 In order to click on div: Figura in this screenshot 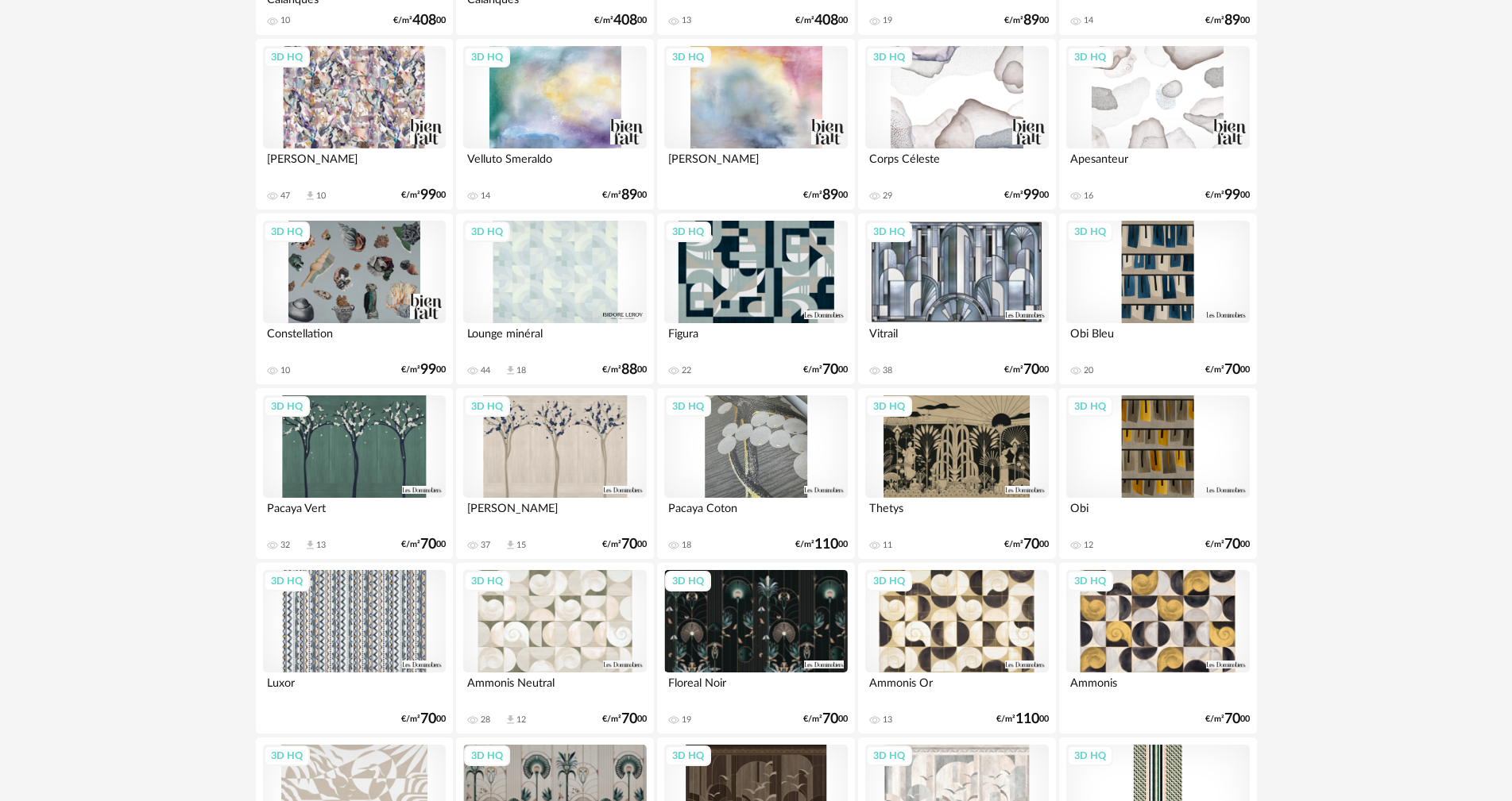, I will do `click(756, 339)`.